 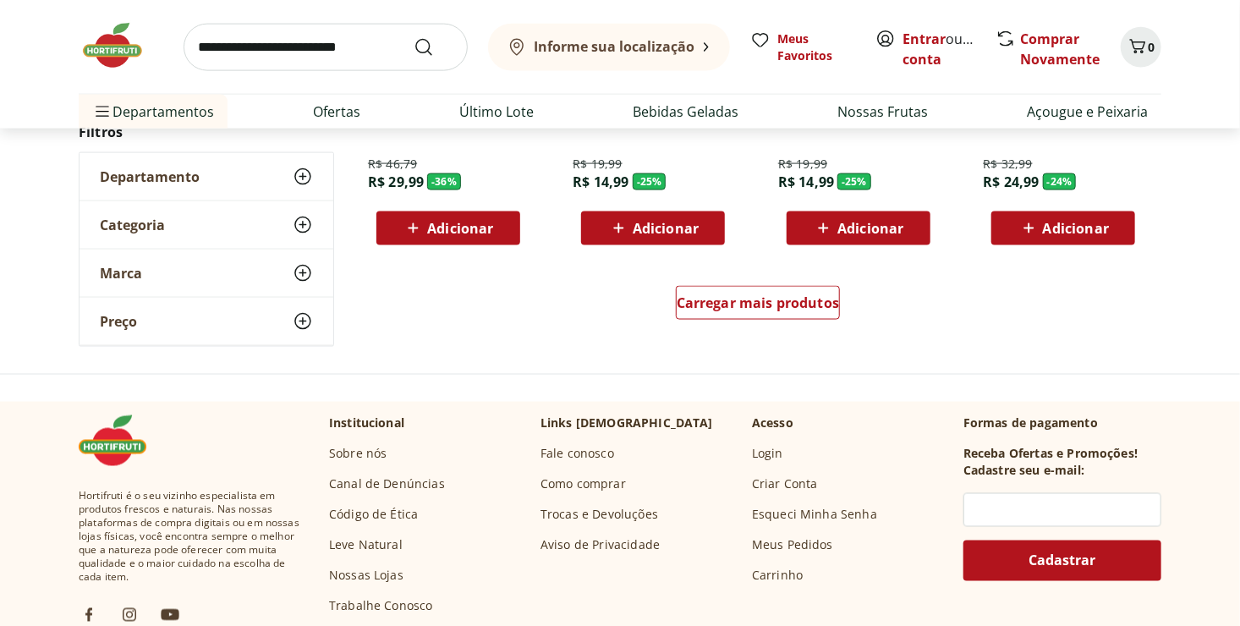 I want to click on span: Hortifruti é o seu vizinho especialista em produtos frescos e naturais. Nas nossas plataformas de..., so click(x=190, y=537).